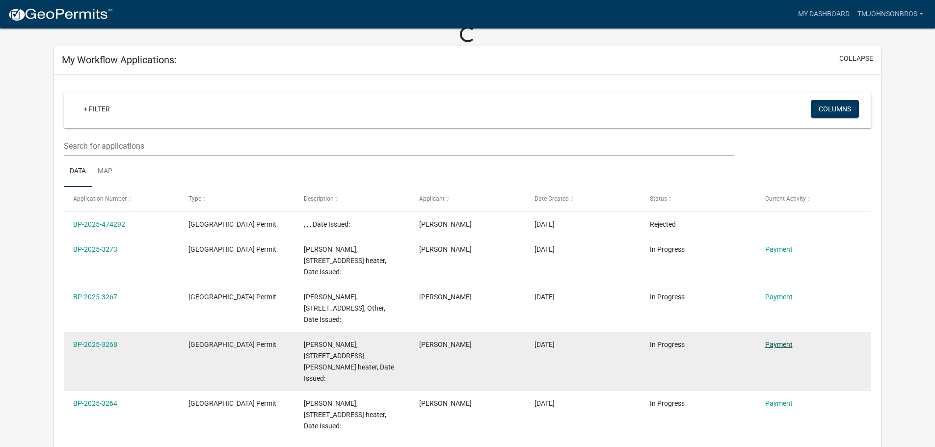 The height and width of the screenshot is (447, 935). What do you see at coordinates (551, 199) in the screenshot?
I see `span: Date Created` at bounding box center [551, 199].